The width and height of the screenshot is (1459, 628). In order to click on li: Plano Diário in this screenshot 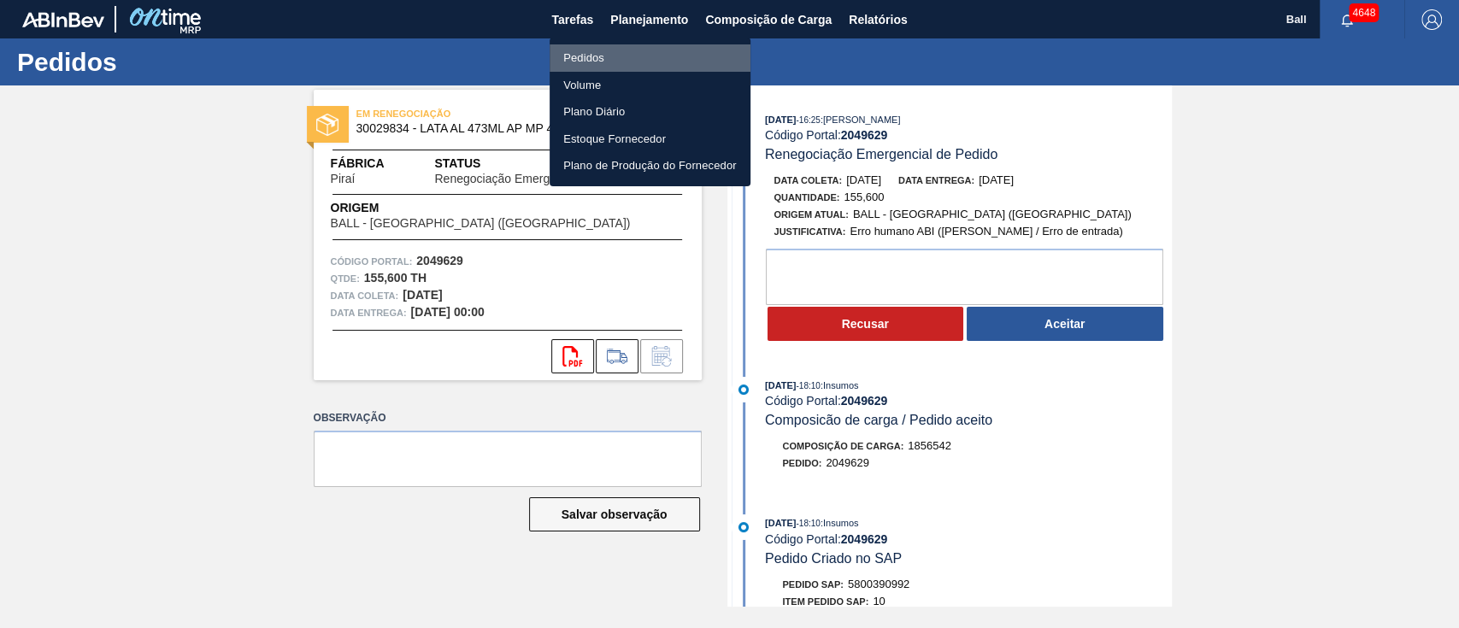, I will do `click(650, 112)`.